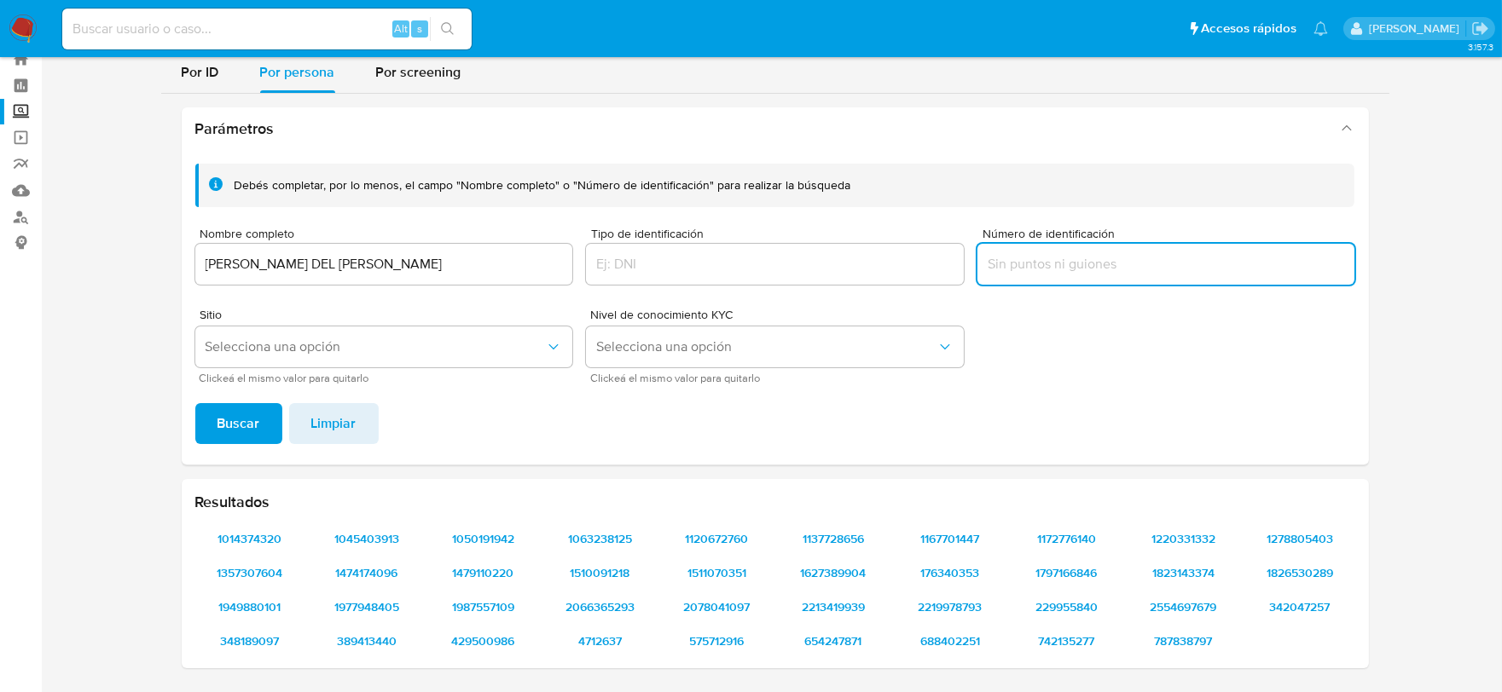  What do you see at coordinates (1320, 28) in the screenshot?
I see `a: Notificaciones` at bounding box center [1320, 28].